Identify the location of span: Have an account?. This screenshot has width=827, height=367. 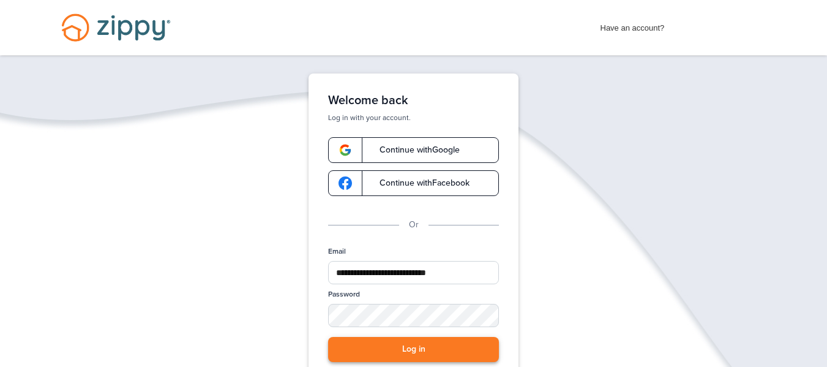
(632, 25).